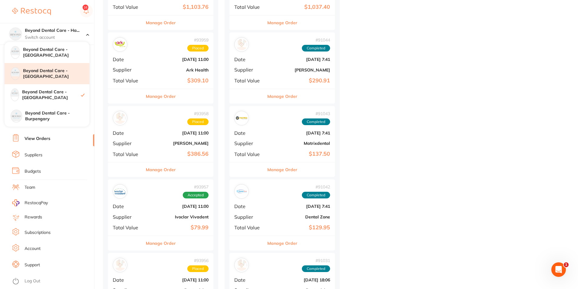 This screenshot has height=289, width=578. What do you see at coordinates (178, 81) in the screenshot?
I see `b: $309.10` at bounding box center [178, 81].